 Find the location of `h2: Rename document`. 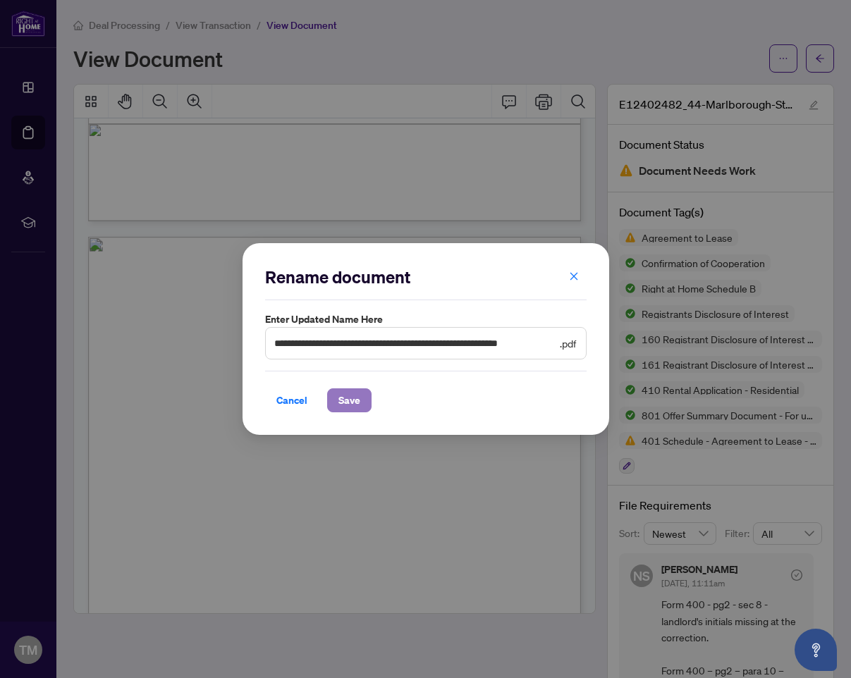

h2: Rename document is located at coordinates (426, 277).